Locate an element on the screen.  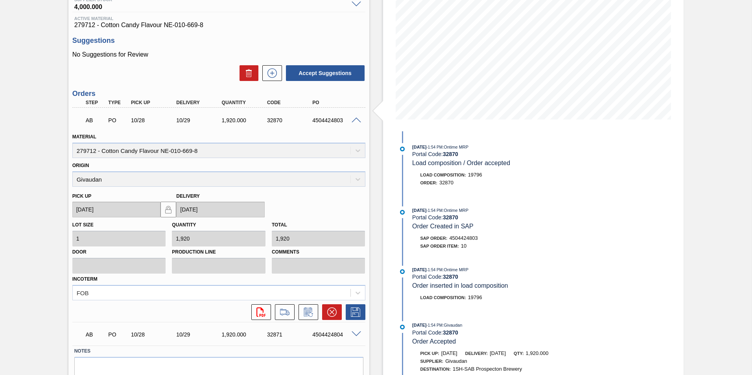
span: Order : is located at coordinates (429, 183).